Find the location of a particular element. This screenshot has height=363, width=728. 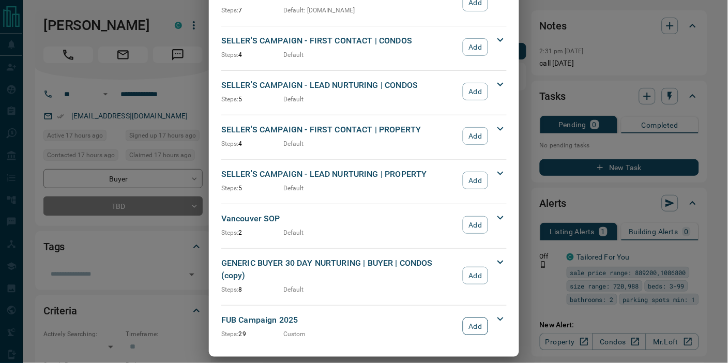

p: 29 is located at coordinates (252, 334).